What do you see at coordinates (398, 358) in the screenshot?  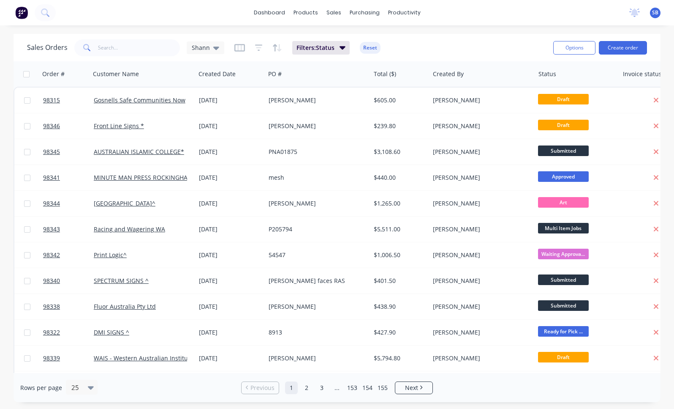 I see `div: $5,794.80` at bounding box center [398, 358].